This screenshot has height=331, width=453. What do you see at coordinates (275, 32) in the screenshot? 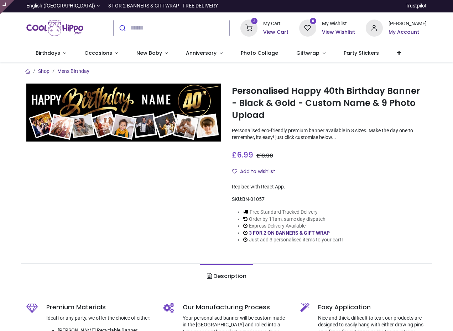
I see `a: View Cart` at bounding box center [275, 32].